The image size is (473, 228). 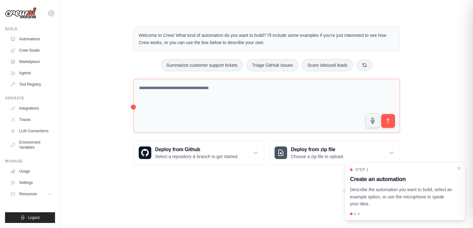 What do you see at coordinates (31, 182) in the screenshot?
I see `a: Settings` at bounding box center [31, 182].